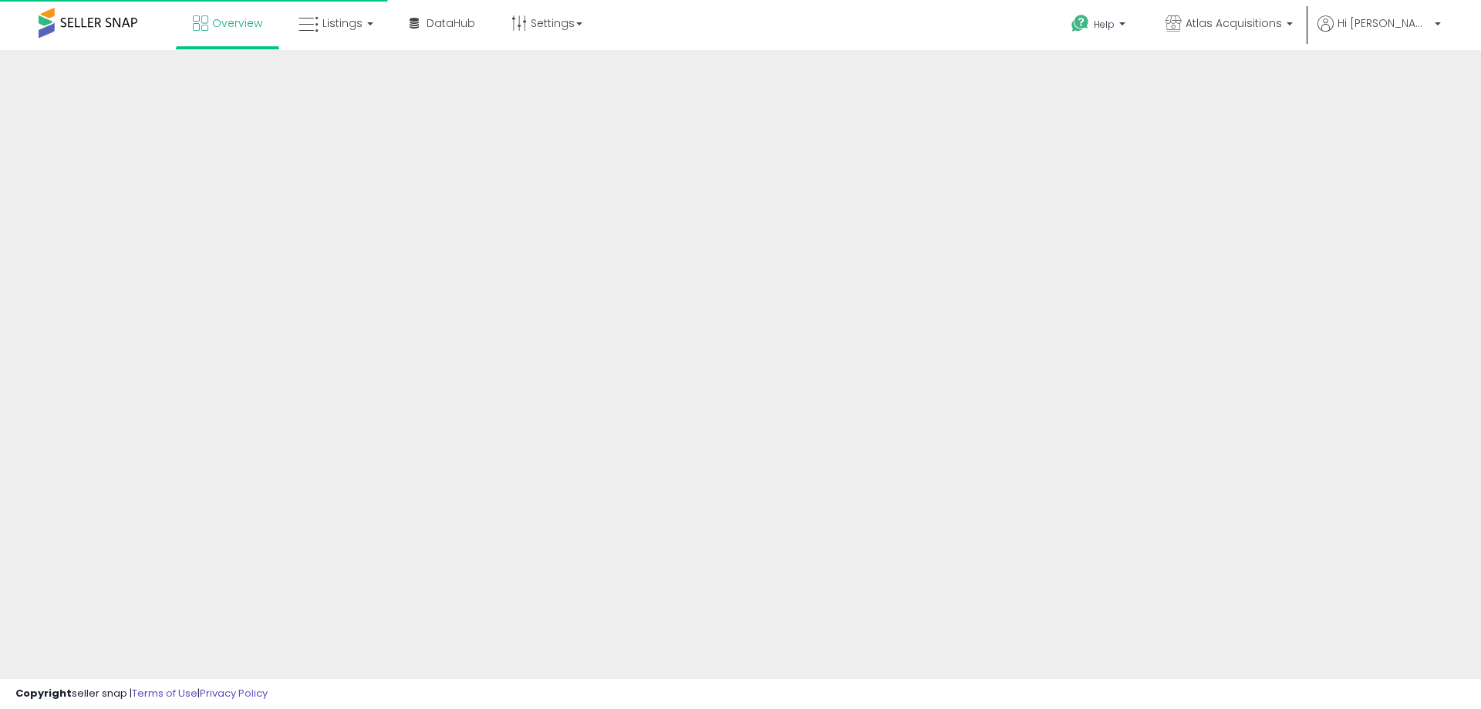  Describe the element at coordinates (237, 23) in the screenshot. I see `span: Overview` at that location.